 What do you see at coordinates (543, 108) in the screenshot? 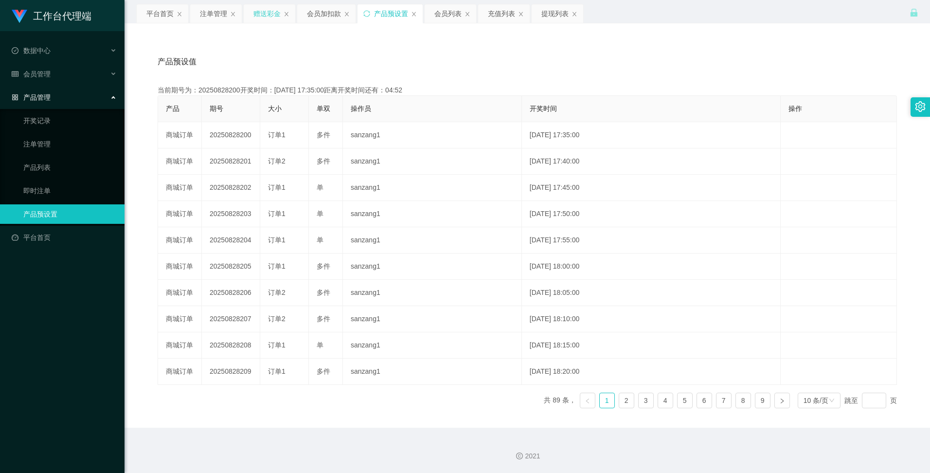
I see `span: 开奖时间` at bounding box center [543, 108].